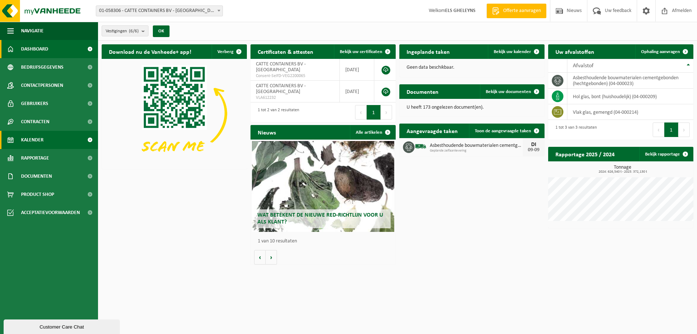  Describe the element at coordinates (583, 66) in the screenshot. I see `span: Afvalstof` at that location.